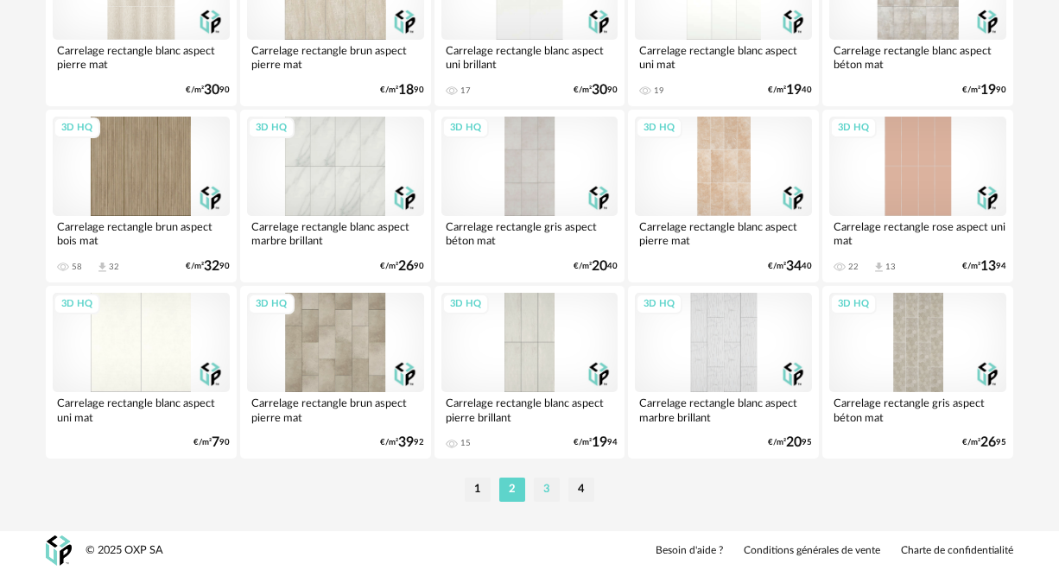 The height and width of the screenshot is (570, 1059). What do you see at coordinates (723, 372) in the screenshot?
I see `a: 3D HQ Carrelage rectangle blanc aspect marbre brillant €/m²2095` at bounding box center [723, 372].